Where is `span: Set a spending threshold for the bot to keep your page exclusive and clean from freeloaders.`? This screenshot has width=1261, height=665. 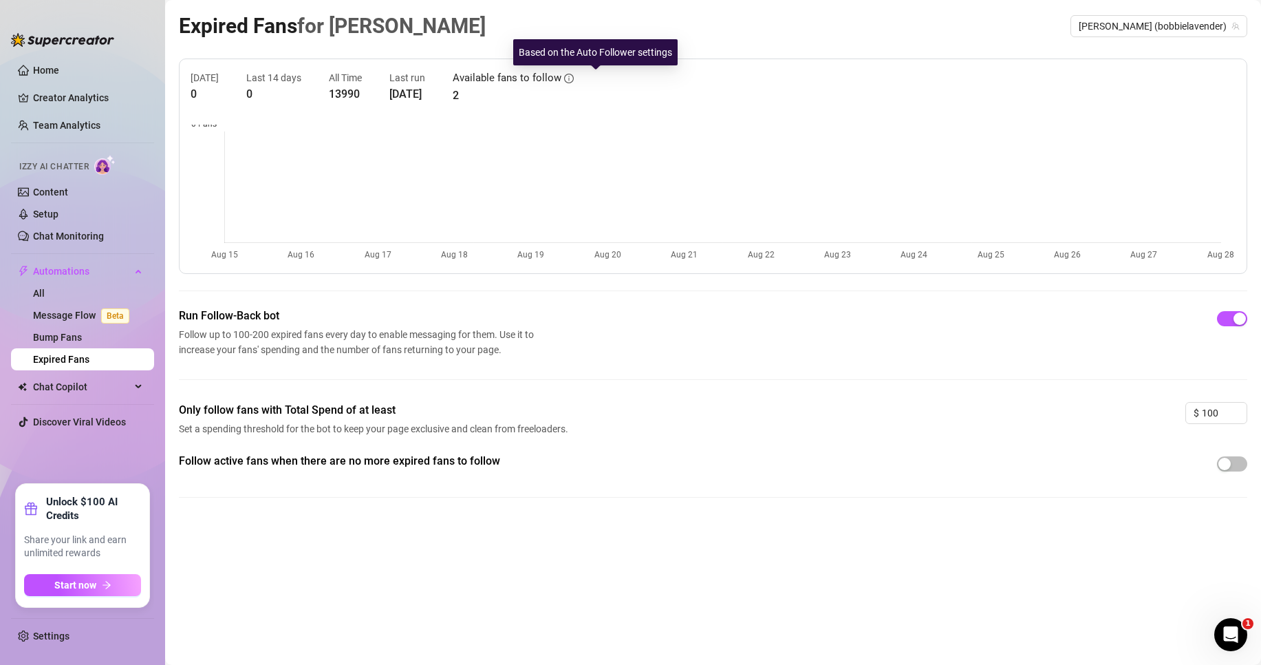
span: Set a spending threshold for the bot to keep your page exclusive and clean from freeloaders. is located at coordinates (376, 429).